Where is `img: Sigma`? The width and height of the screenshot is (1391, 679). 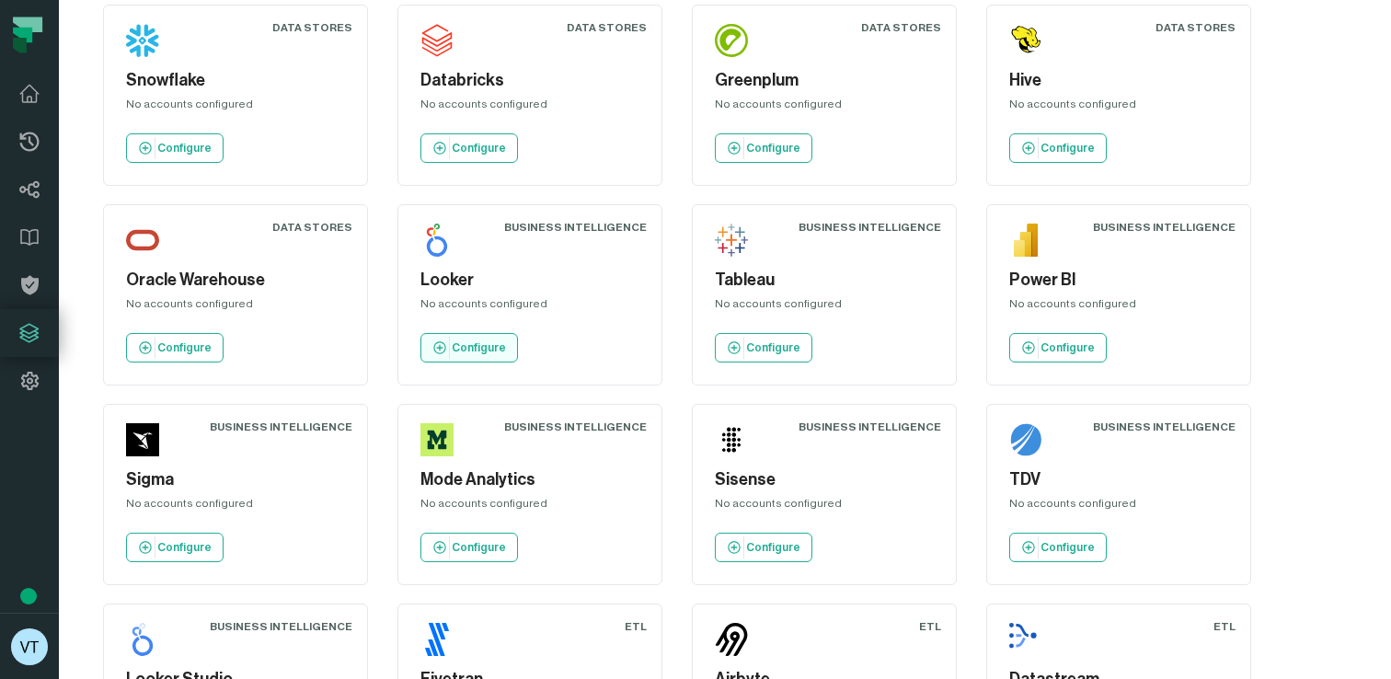
img: Sigma is located at coordinates (143, 440).